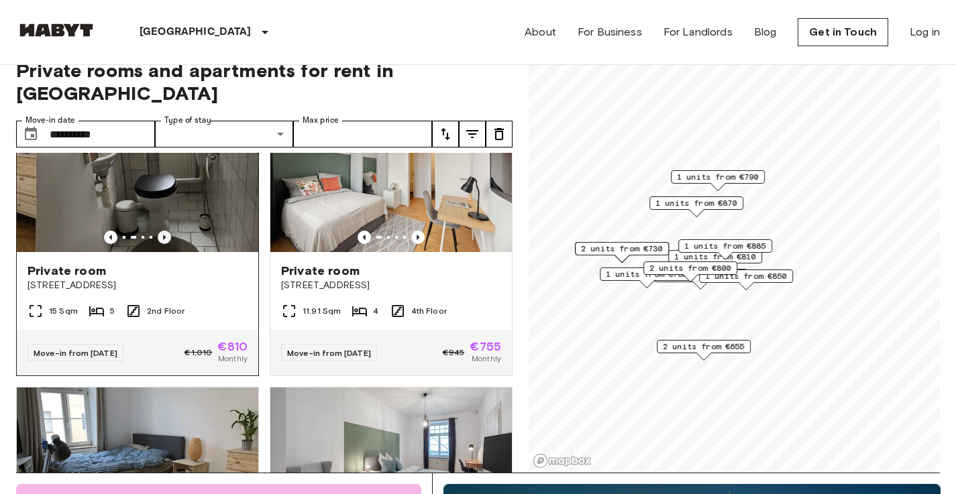 This screenshot has height=494, width=956. What do you see at coordinates (562, 461) in the screenshot?
I see `a: Mapbox logo` at bounding box center [562, 461].